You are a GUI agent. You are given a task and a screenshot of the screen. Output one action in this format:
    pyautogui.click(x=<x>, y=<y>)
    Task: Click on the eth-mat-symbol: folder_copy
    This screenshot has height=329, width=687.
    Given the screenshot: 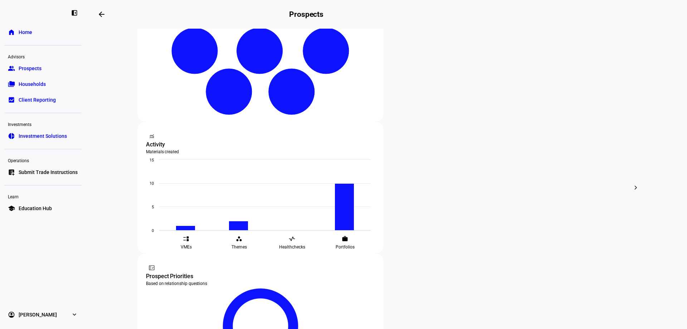 What is the action you would take?
    pyautogui.click(x=11, y=84)
    